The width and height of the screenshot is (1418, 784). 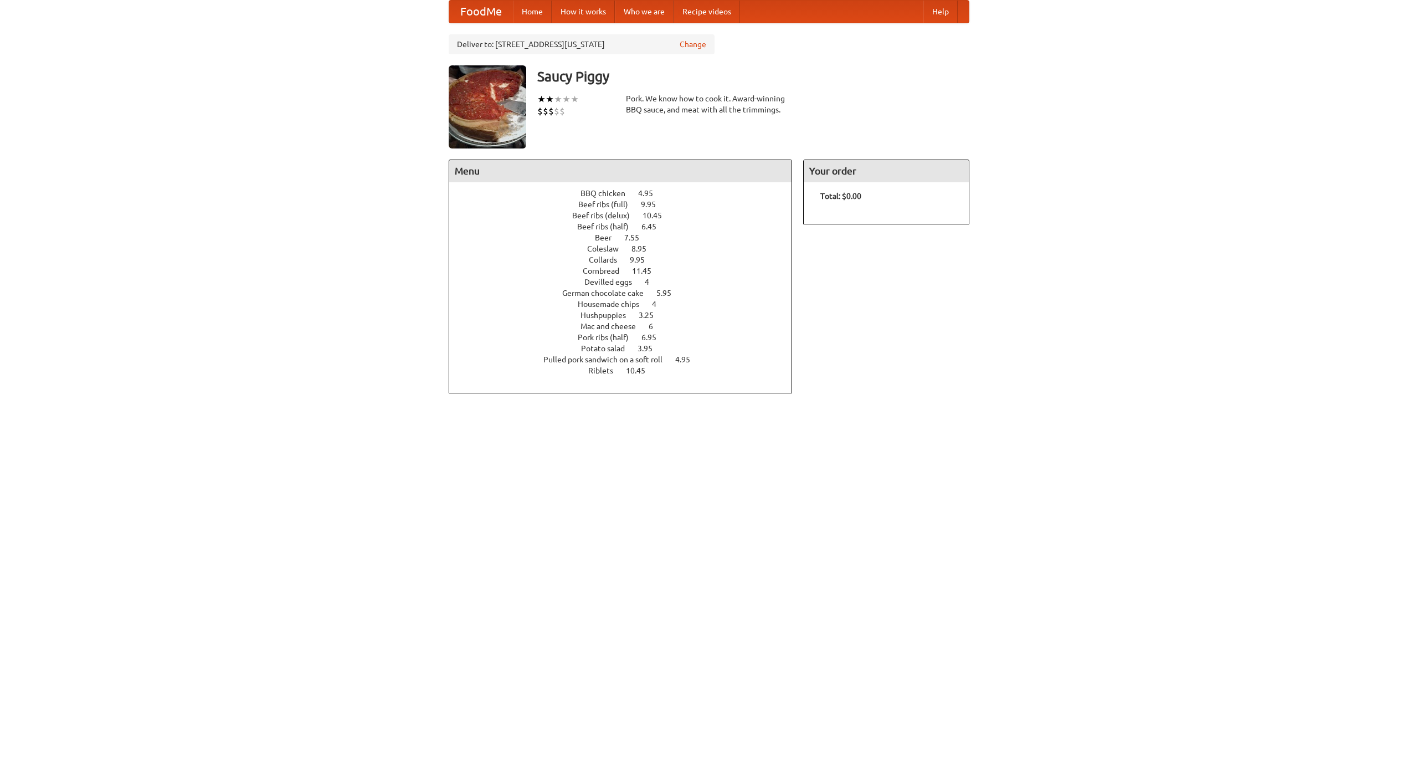 What do you see at coordinates (609, 204) in the screenshot?
I see `span: Beef ribs (full)` at bounding box center [609, 204].